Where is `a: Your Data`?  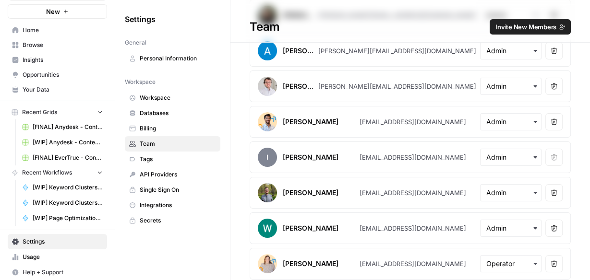
a: Your Data is located at coordinates (57, 90).